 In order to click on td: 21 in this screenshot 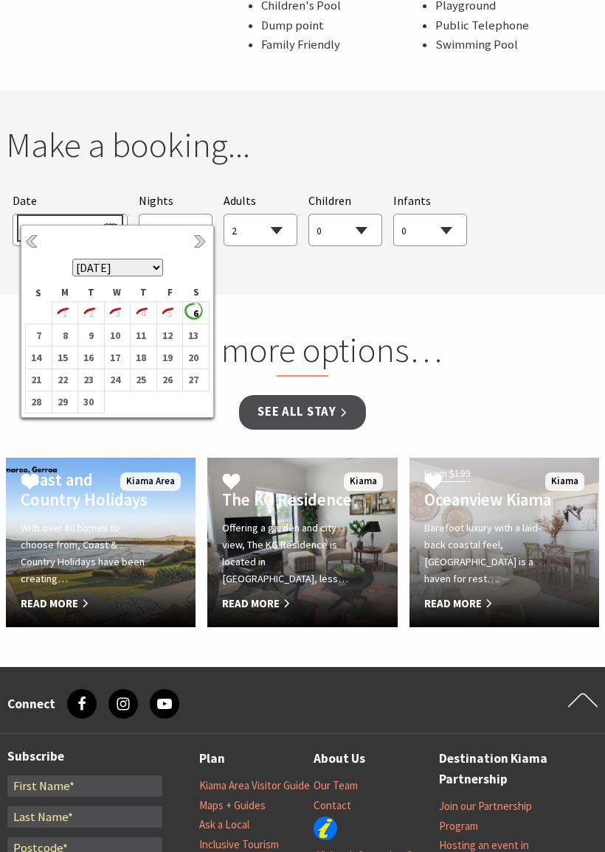, I will do `click(39, 380)`.